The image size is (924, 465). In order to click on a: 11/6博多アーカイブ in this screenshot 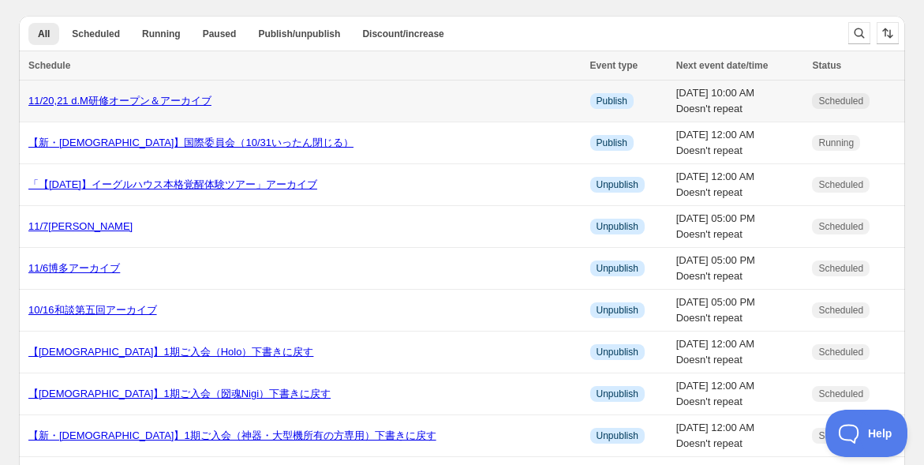, I will do `click(74, 268)`.